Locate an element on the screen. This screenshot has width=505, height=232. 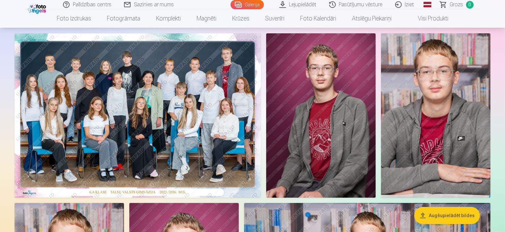
img: /fa1 is located at coordinates (38, 8).